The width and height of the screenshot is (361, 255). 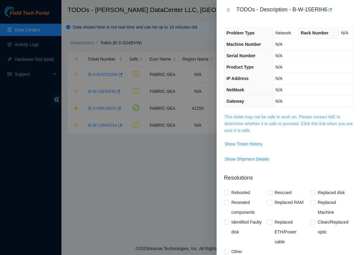 What do you see at coordinates (283, 33) in the screenshot?
I see `span: Network` at bounding box center [283, 33].